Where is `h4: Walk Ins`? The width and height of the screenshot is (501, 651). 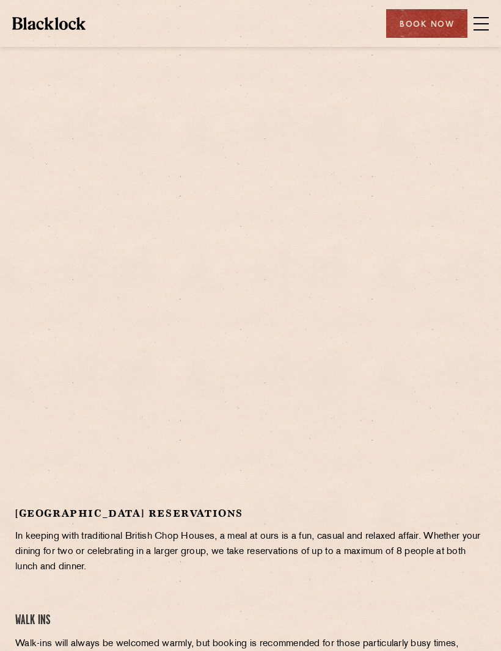
h4: Walk Ins is located at coordinates (250, 621).